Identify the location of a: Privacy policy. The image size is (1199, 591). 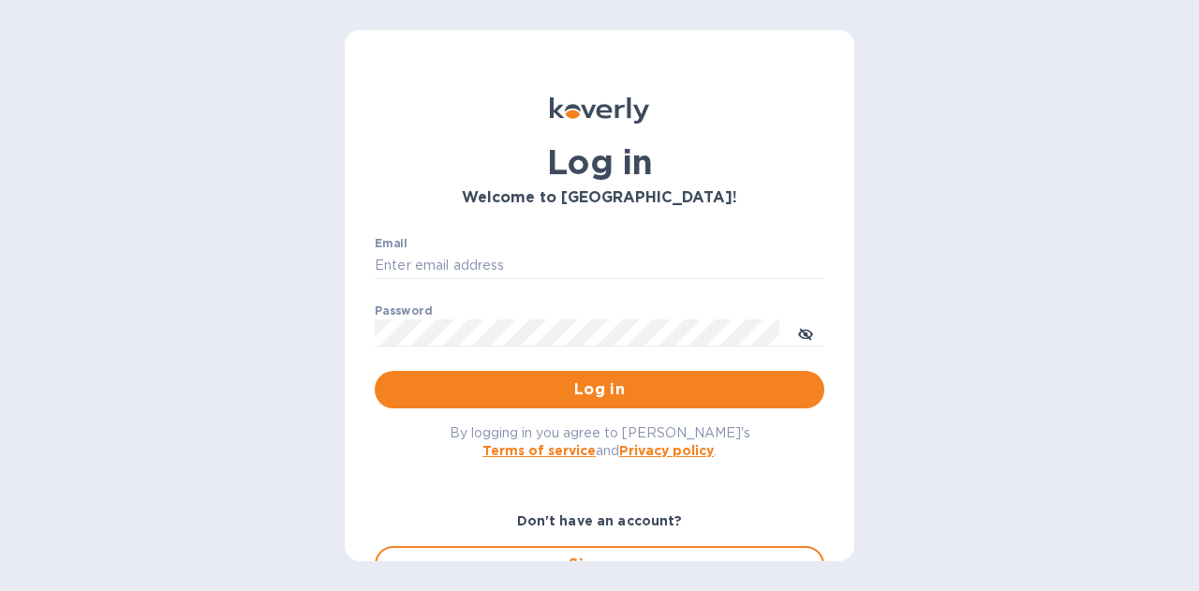
(666, 451).